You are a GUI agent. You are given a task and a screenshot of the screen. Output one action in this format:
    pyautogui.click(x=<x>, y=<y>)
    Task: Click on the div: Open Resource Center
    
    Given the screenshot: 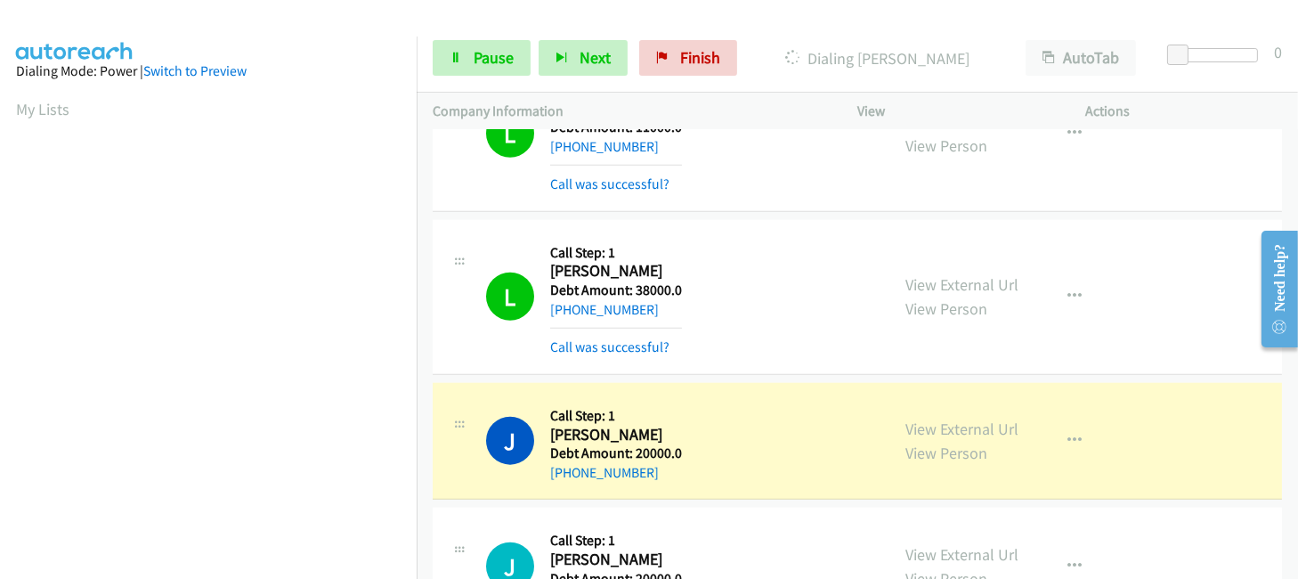 What is the action you would take?
    pyautogui.click(x=32, y=70)
    